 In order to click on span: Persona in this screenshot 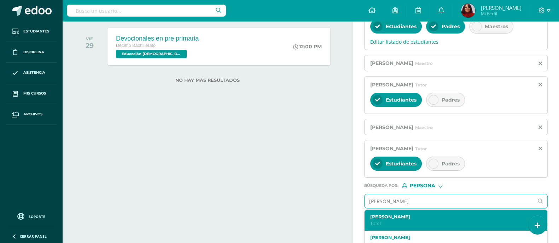, I will do `click(422, 186)`.